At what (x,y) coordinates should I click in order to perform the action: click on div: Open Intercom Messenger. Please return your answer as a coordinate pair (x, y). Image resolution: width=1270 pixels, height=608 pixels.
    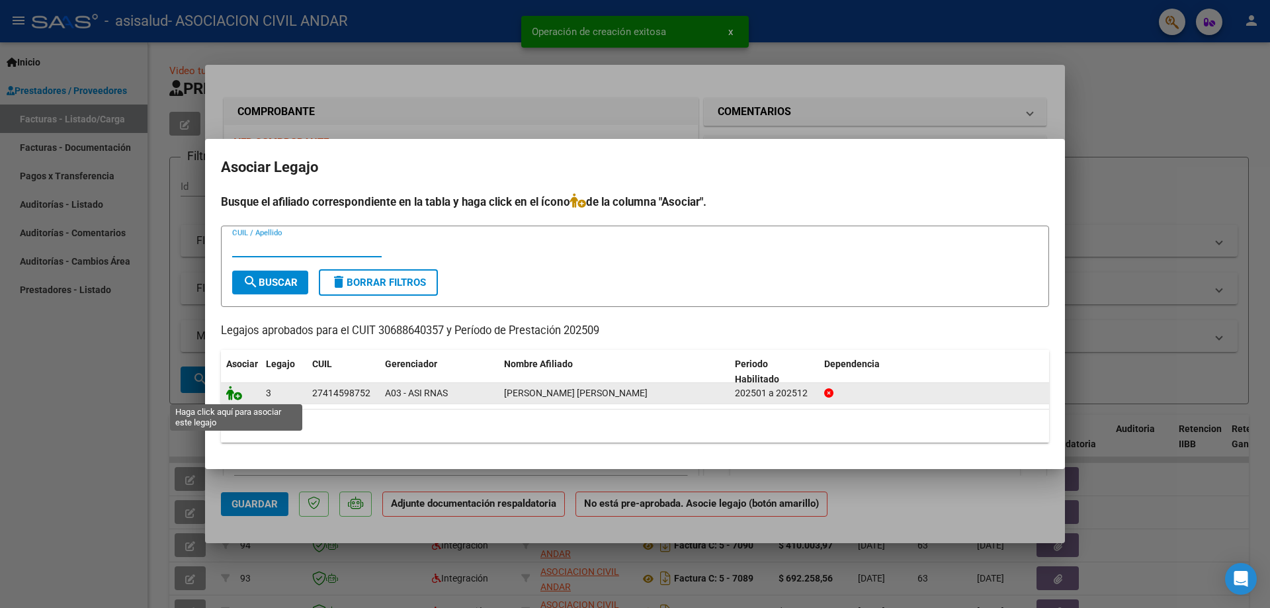
    Looking at the image, I should click on (1241, 579).